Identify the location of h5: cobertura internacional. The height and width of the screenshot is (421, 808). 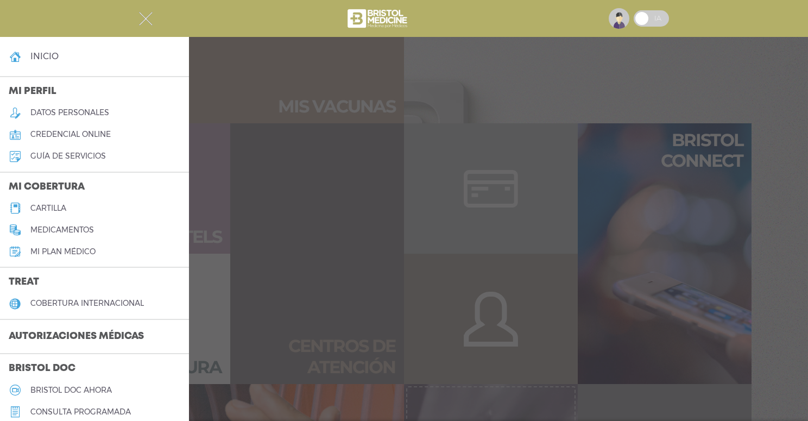
(87, 303).